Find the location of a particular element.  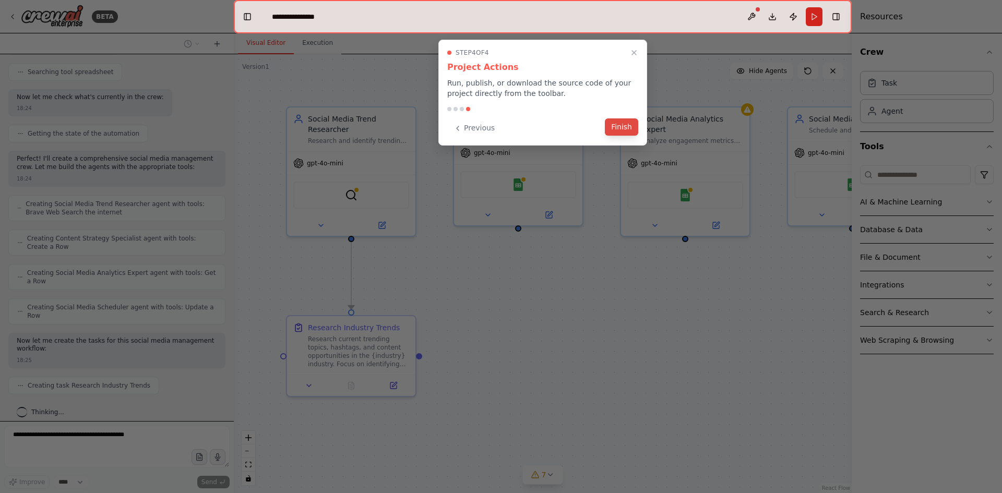

p: Run, publish, or download the source code of your project directly from the toolbar. is located at coordinates (543, 88).